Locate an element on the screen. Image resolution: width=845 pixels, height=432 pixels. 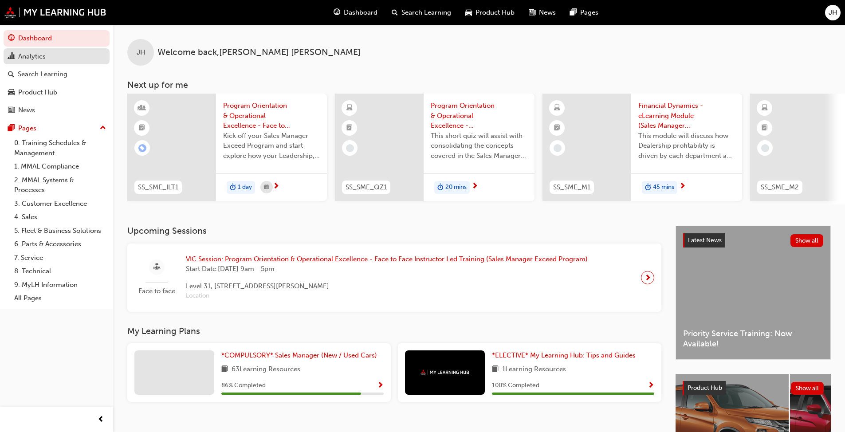
a: SS_SME_M1Financial Dynamics - eLearning Module (Sales Manager Exceed Program)This module will dis... is located at coordinates (642, 147).